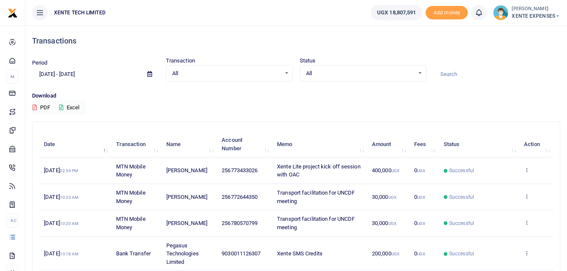 This screenshot has height=271, width=567. Describe the element at coordinates (320, 144) in the screenshot. I see `th: Memo: activate to sort column ascending` at that location.